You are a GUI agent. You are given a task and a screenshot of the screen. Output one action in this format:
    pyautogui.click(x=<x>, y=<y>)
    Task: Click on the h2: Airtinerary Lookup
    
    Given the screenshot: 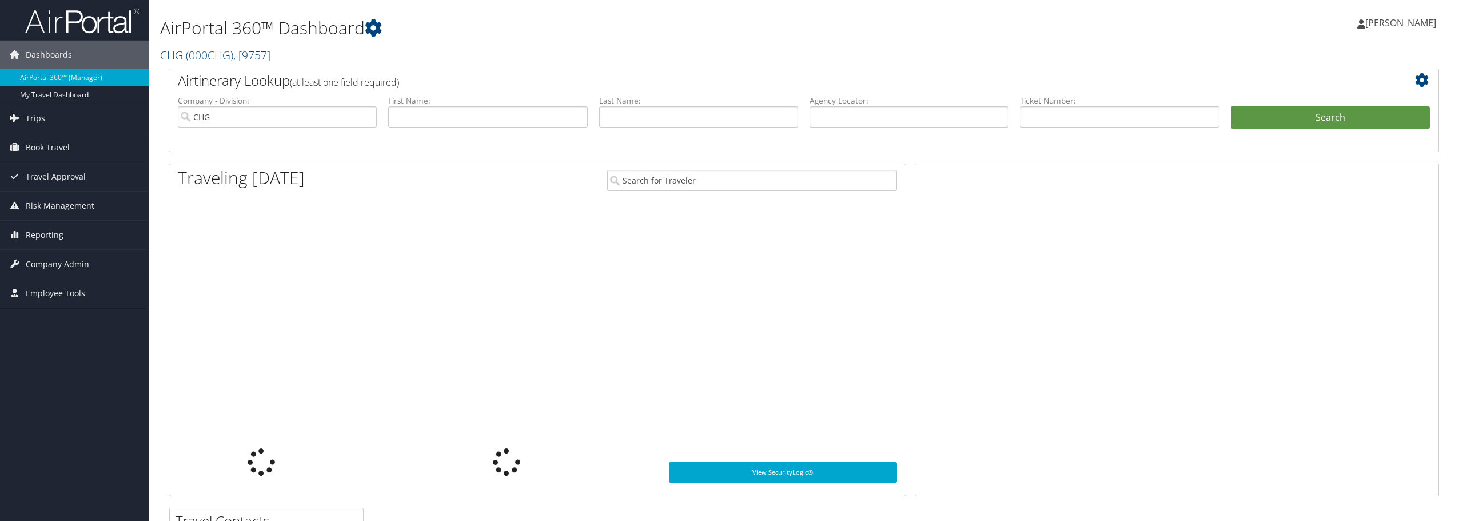 What is the action you would take?
    pyautogui.click(x=750, y=81)
    